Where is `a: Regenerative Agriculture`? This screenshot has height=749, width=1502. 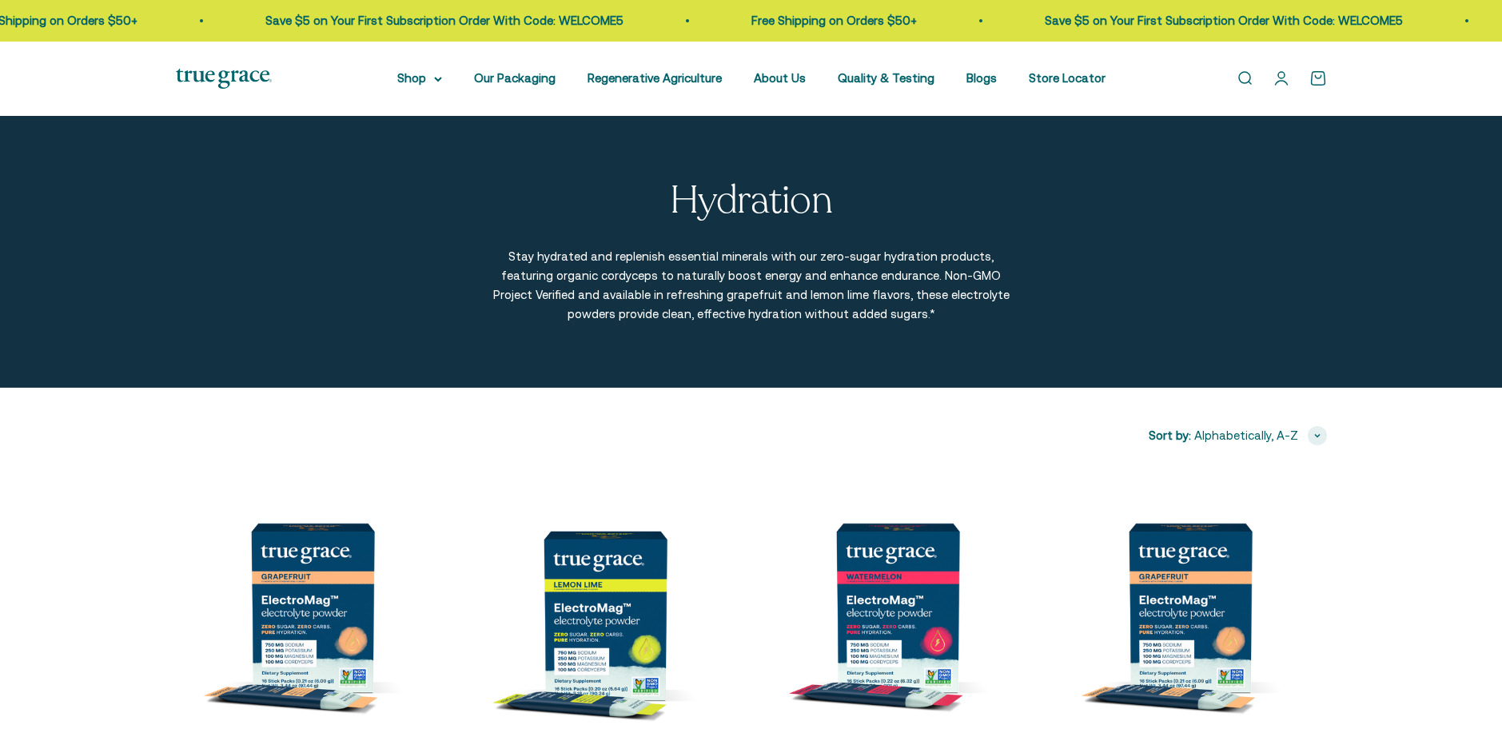 a: Regenerative Agriculture is located at coordinates (654, 78).